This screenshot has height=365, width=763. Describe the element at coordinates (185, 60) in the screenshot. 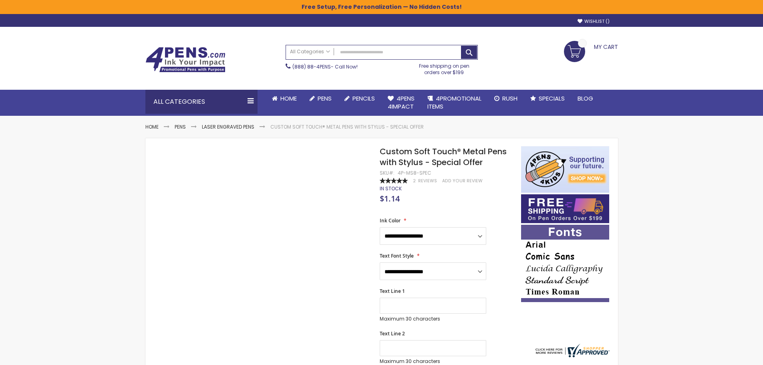

I see `img: 4Pens Custom Pens and Promotional Products` at that location.